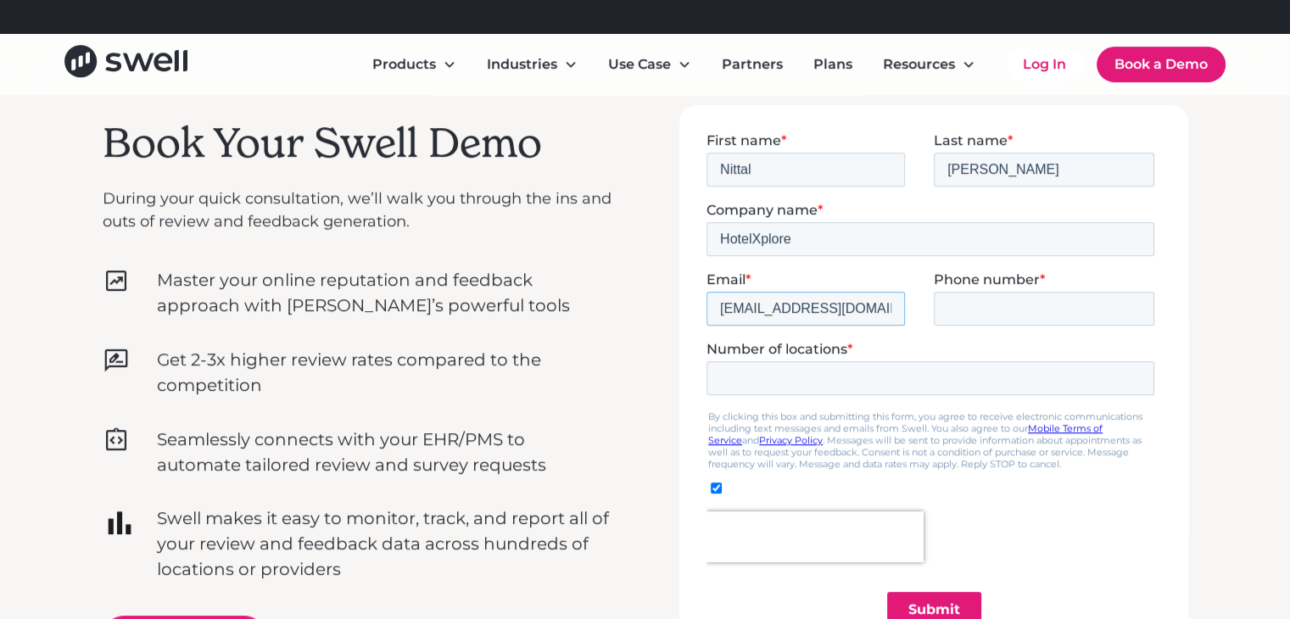 The height and width of the screenshot is (619, 1290). Describe the element at coordinates (357, 210) in the screenshot. I see `p: During your quick consultation, we’ll walk you through the ins and outs of review and feedback ge...` at that location.